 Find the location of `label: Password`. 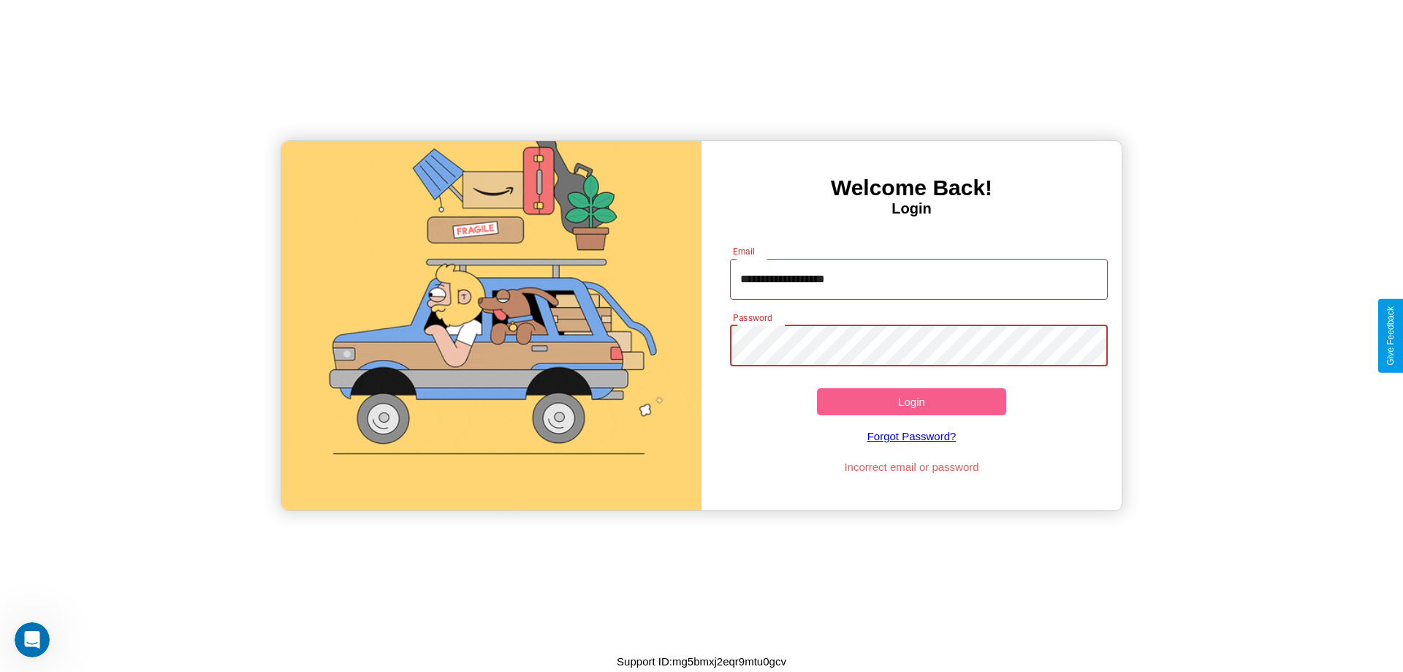

label: Password is located at coordinates (752, 317).